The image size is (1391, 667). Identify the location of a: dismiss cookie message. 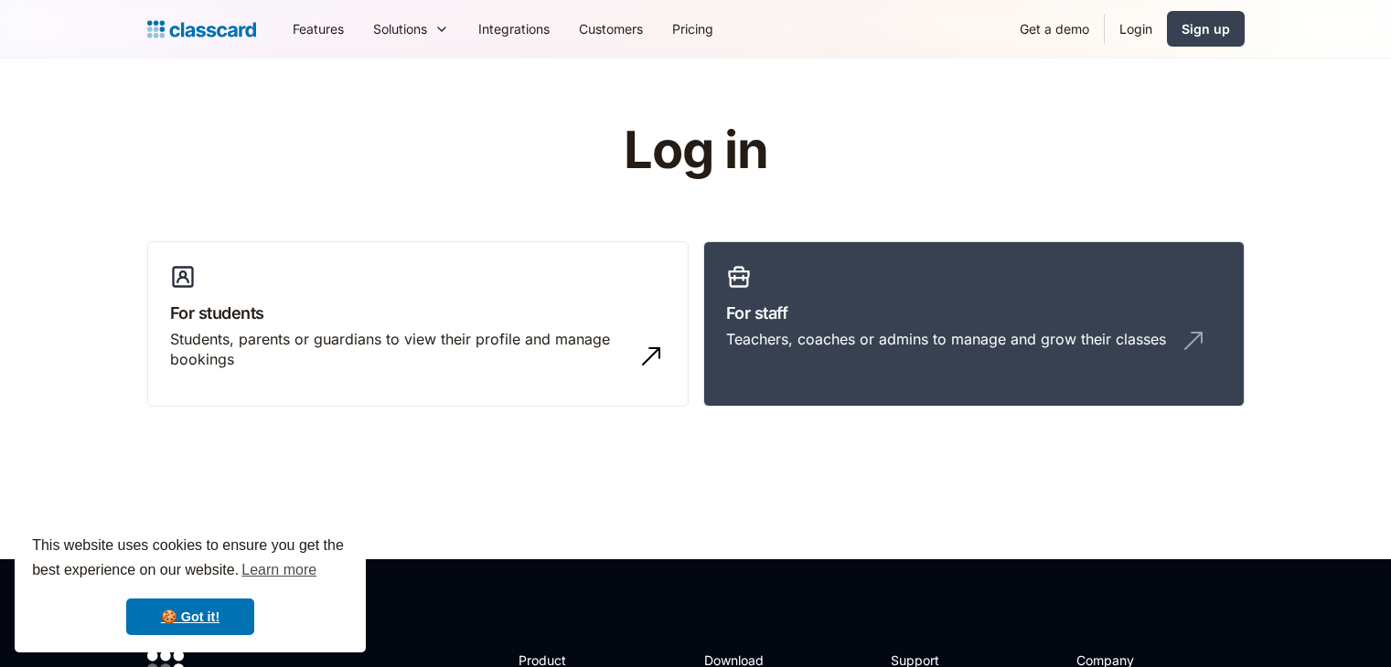
(190, 617).